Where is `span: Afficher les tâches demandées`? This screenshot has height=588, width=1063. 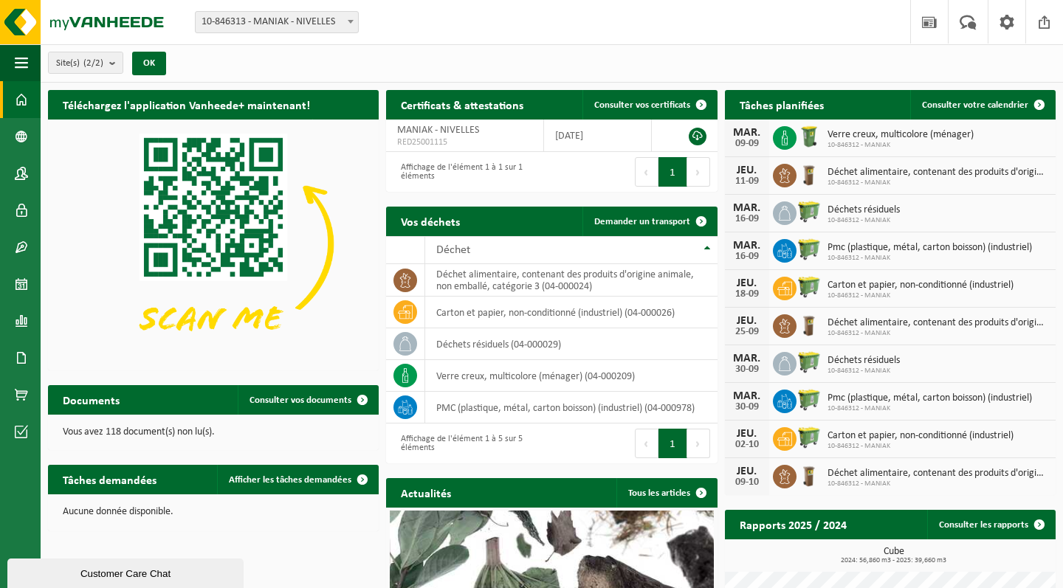
span: Afficher les tâches demandées is located at coordinates (290, 480).